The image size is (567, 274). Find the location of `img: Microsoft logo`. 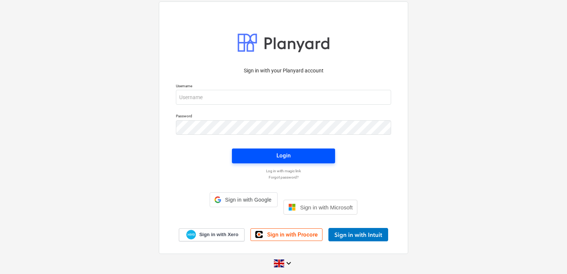

img: Microsoft logo is located at coordinates (292, 207).